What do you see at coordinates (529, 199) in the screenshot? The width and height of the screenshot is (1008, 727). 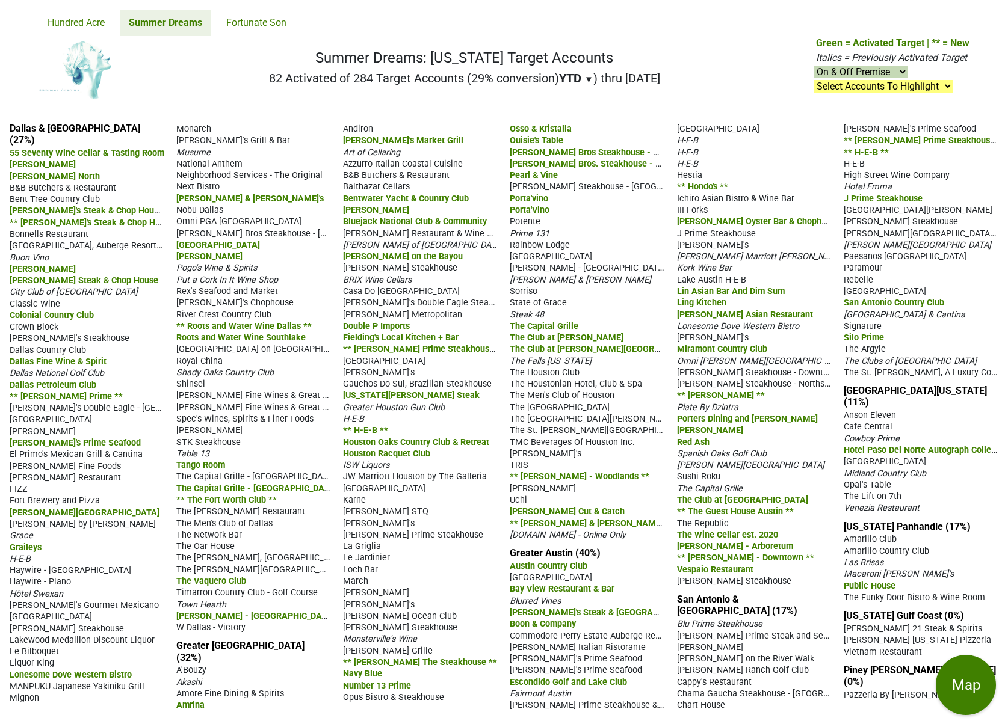 I see `span: Porta'vino` at bounding box center [529, 199].